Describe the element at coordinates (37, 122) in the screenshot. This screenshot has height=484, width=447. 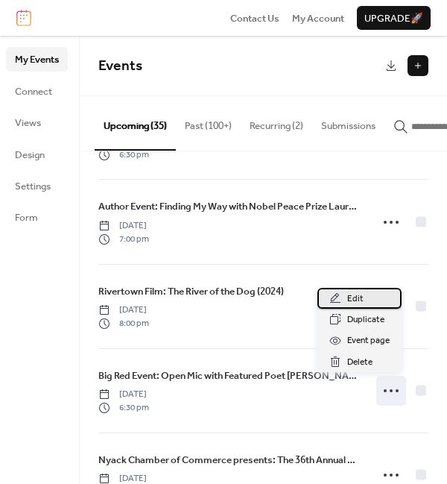
I see `a: Views` at that location.